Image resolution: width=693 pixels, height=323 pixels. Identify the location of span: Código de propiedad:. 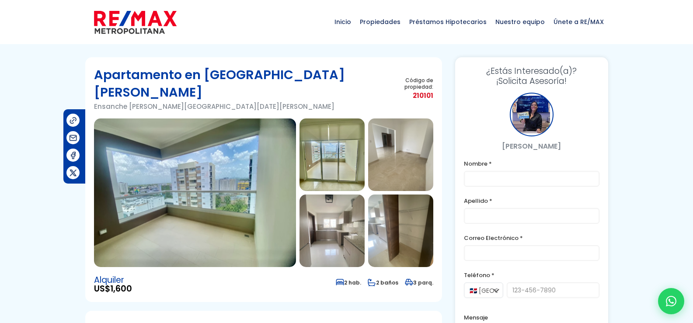
(409, 83).